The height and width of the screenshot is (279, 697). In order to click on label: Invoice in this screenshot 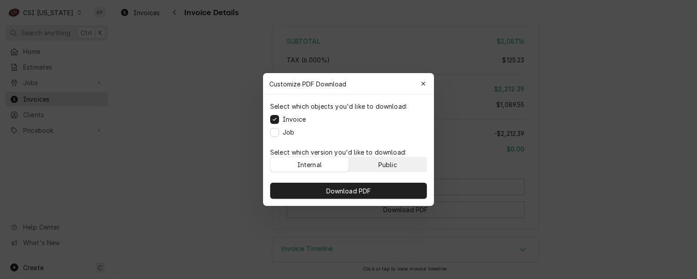, I will do `click(294, 119)`.